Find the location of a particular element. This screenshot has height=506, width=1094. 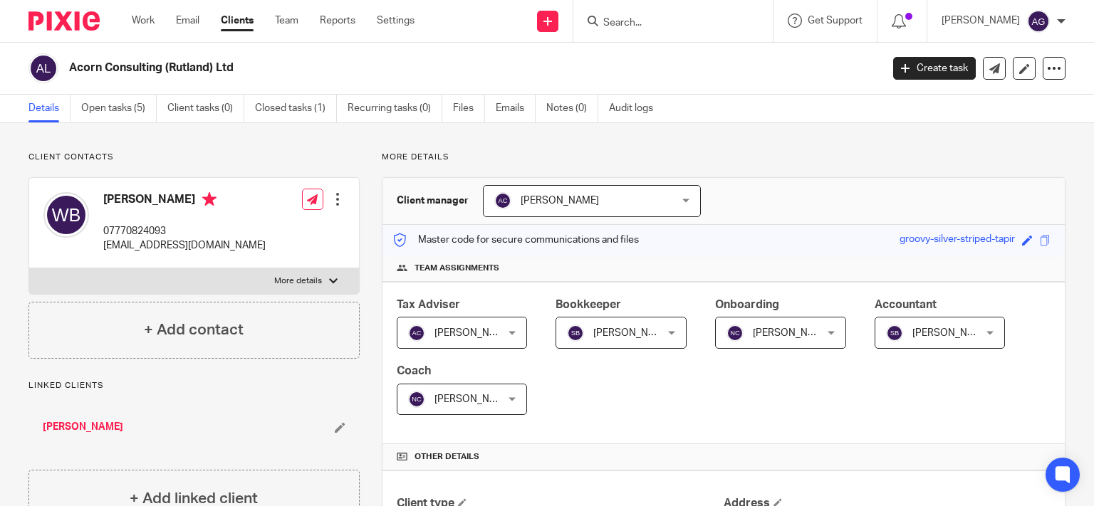

a: Notes (0) is located at coordinates (572, 108).